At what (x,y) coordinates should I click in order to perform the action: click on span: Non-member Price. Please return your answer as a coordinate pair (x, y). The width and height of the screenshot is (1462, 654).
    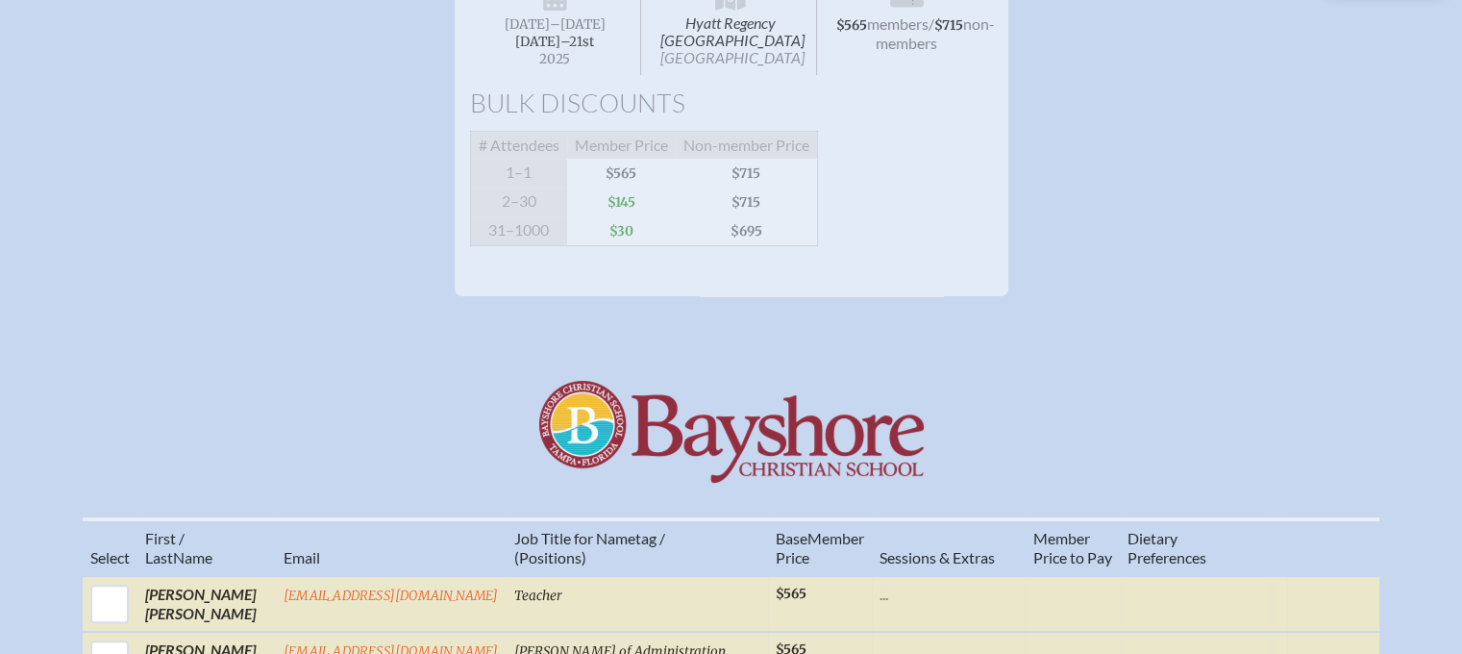
    Looking at the image, I should click on (747, 145).